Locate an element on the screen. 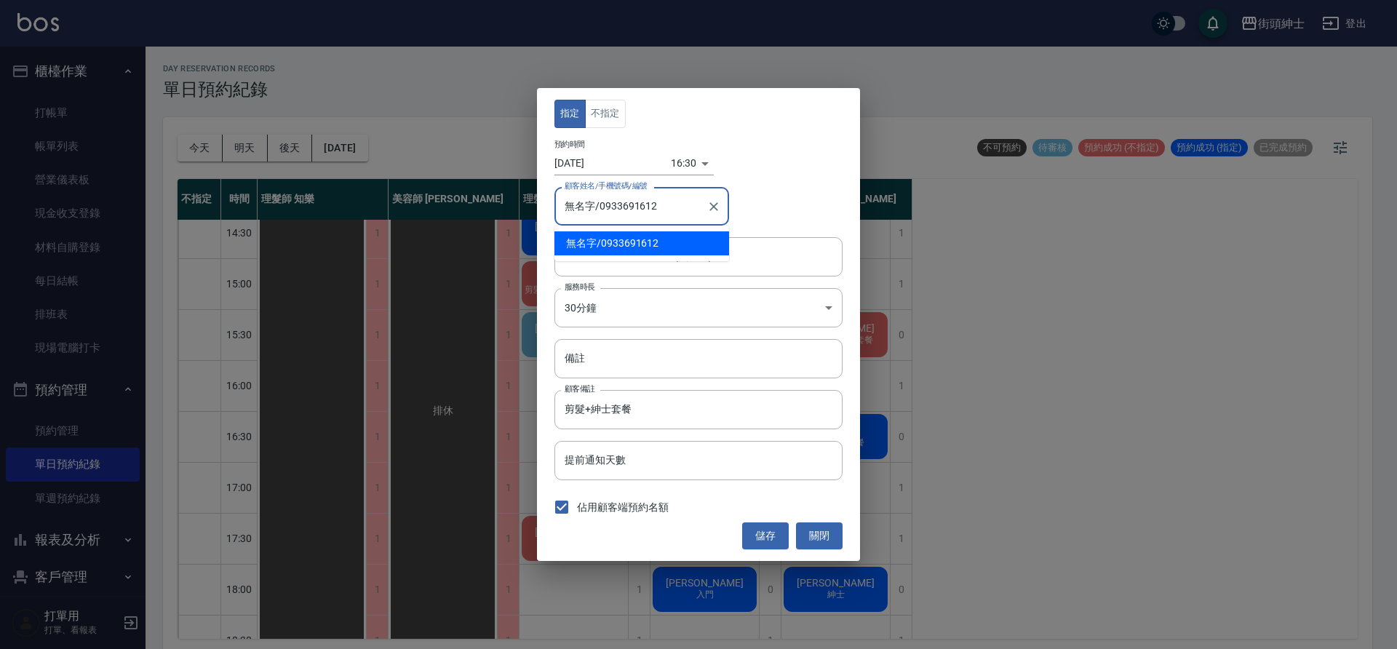 This screenshot has height=649, width=1397. label: 顧客姓名/手機號碼/編號 is located at coordinates (606, 186).